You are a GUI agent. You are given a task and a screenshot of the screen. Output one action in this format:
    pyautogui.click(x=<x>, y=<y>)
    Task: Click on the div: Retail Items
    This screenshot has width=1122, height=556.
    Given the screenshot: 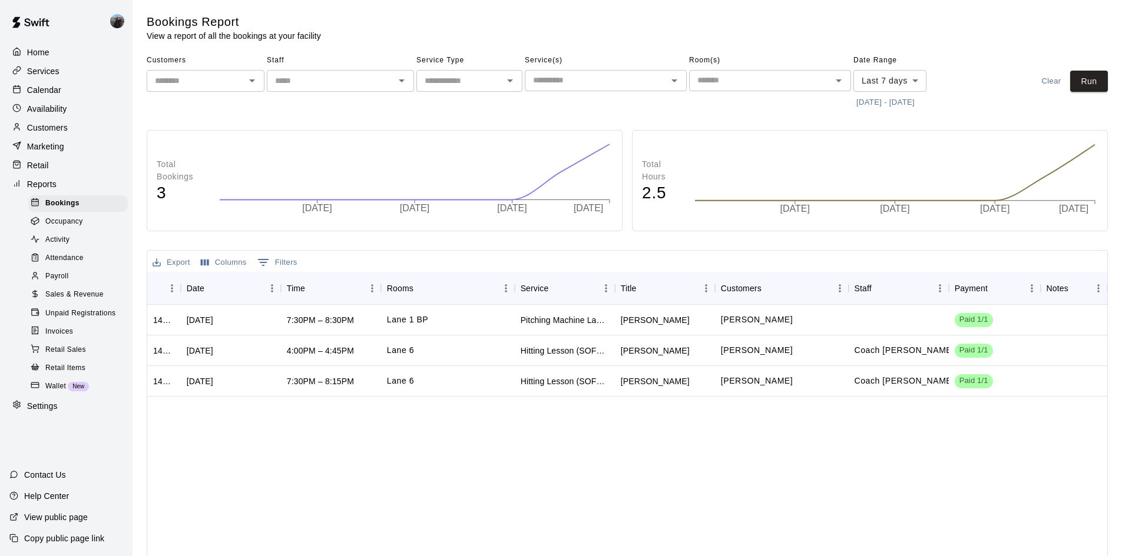 What is the action you would take?
    pyautogui.click(x=78, y=369)
    